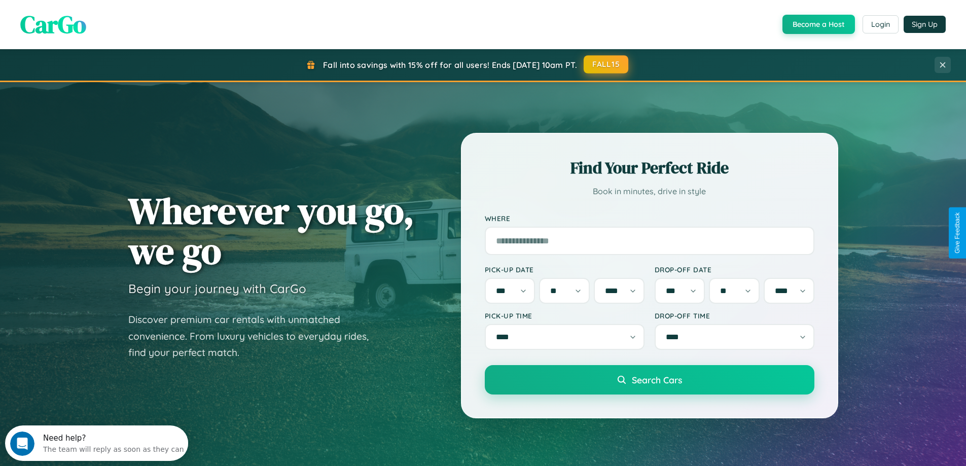  I want to click on button: Sign Up, so click(925, 24).